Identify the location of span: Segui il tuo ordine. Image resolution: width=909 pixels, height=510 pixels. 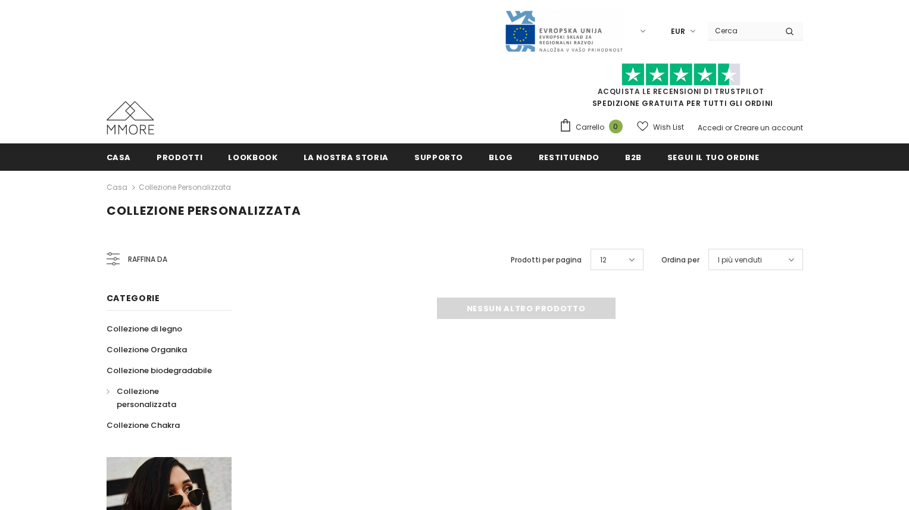
(713, 157).